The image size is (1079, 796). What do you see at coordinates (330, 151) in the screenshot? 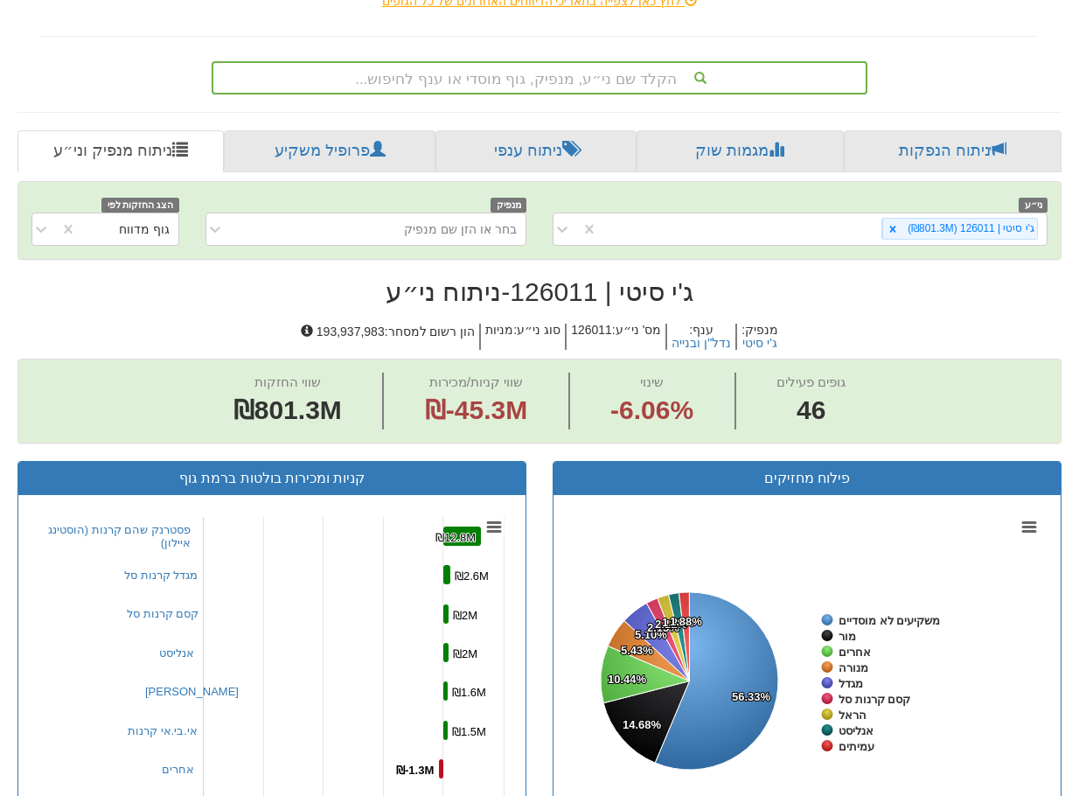
I see `a: פרופיל משקיע` at bounding box center [330, 151].